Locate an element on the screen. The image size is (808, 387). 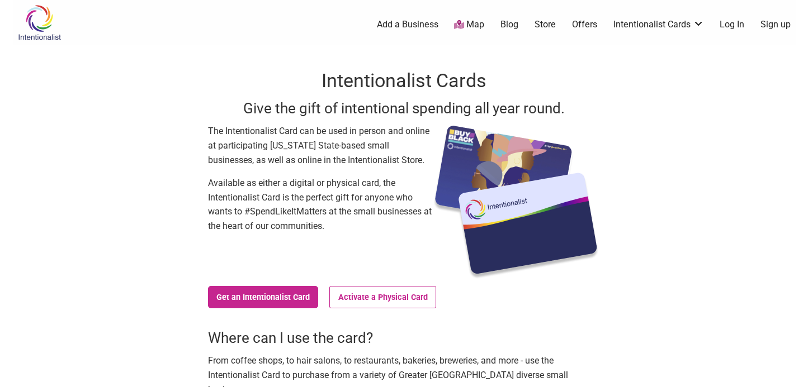
img: Intentionalist Card is located at coordinates (516, 202).